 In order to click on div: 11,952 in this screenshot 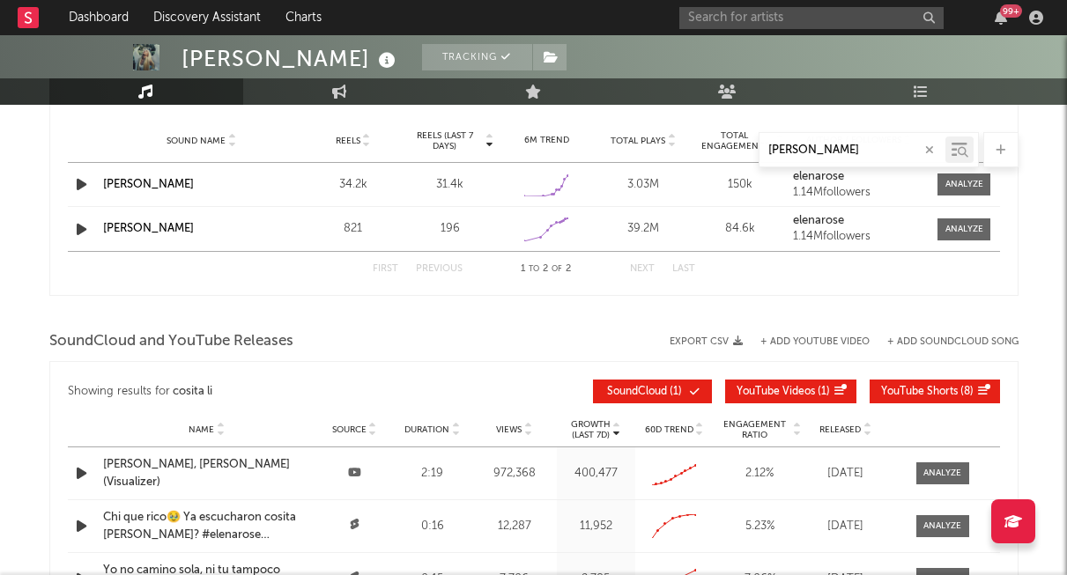, I will do `click(596, 527)`.